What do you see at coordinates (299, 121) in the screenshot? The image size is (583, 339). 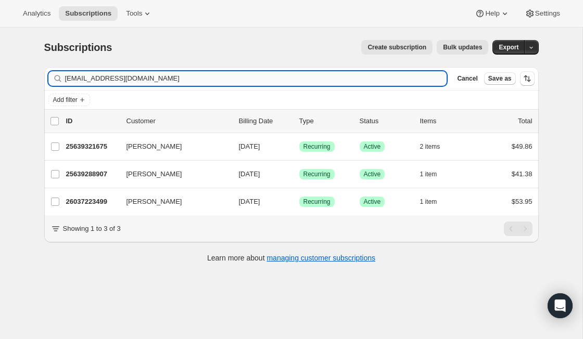 I see `div: IDCustomerBilling DateTypeStatusItemsTotal` at bounding box center [299, 121].